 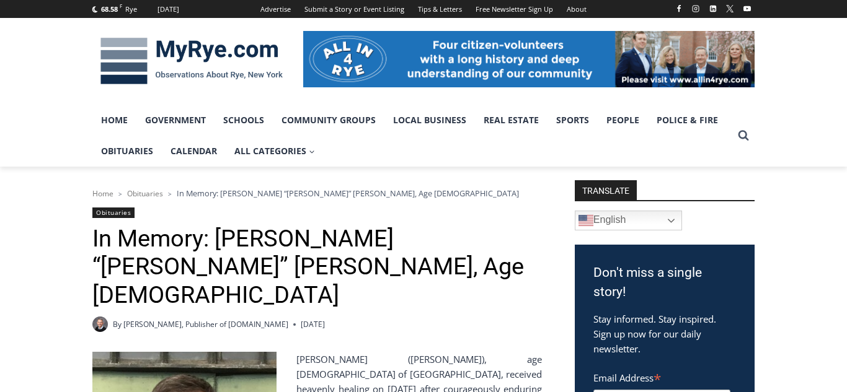 I want to click on span: Home, so click(x=103, y=193).